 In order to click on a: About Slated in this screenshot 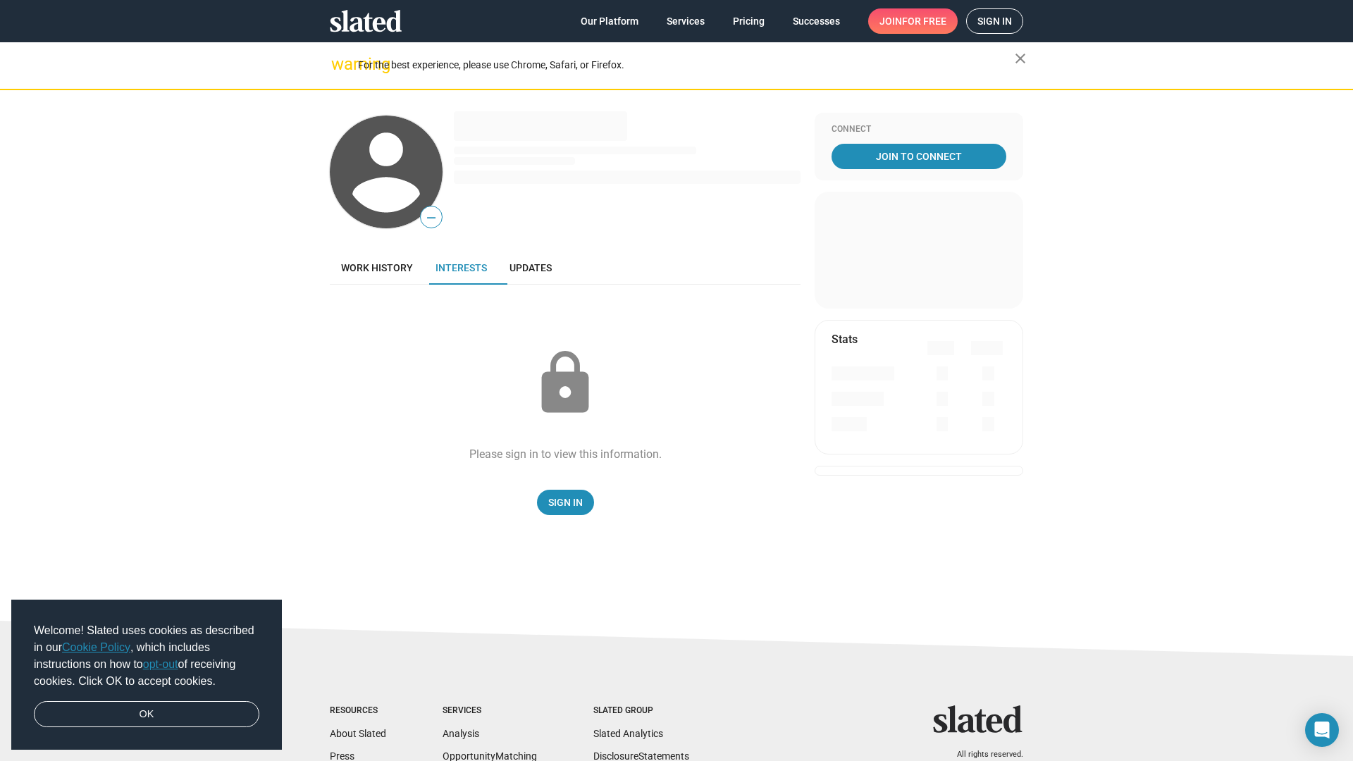, I will do `click(358, 734)`.